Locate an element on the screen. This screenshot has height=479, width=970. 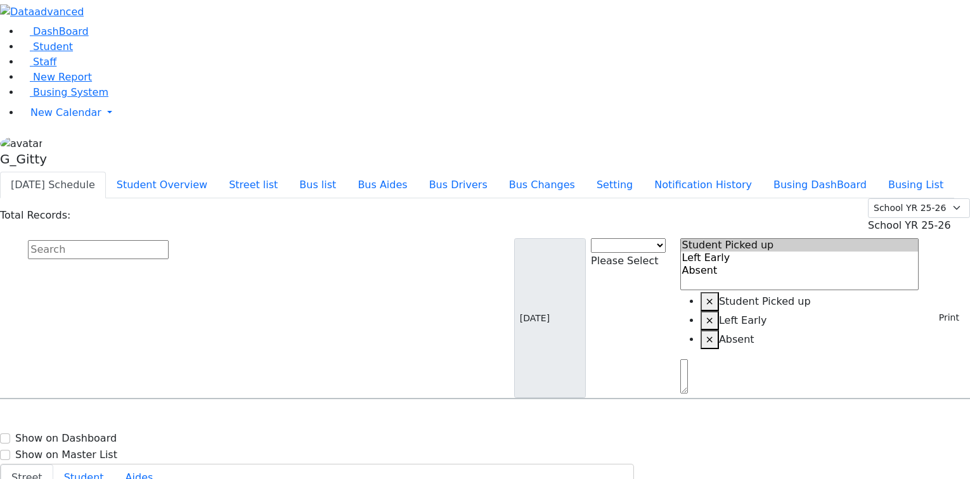
a: Student is located at coordinates (46, 46).